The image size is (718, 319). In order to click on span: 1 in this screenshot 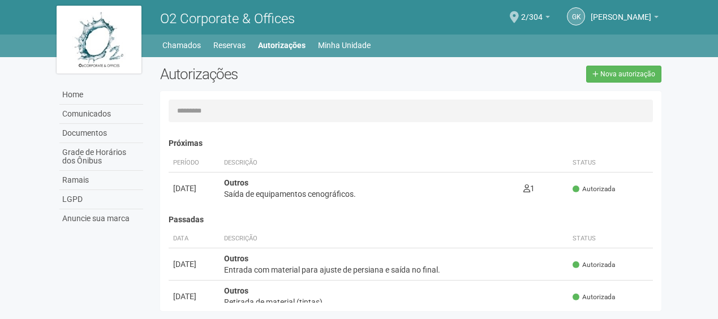, I will do `click(529, 189)`.